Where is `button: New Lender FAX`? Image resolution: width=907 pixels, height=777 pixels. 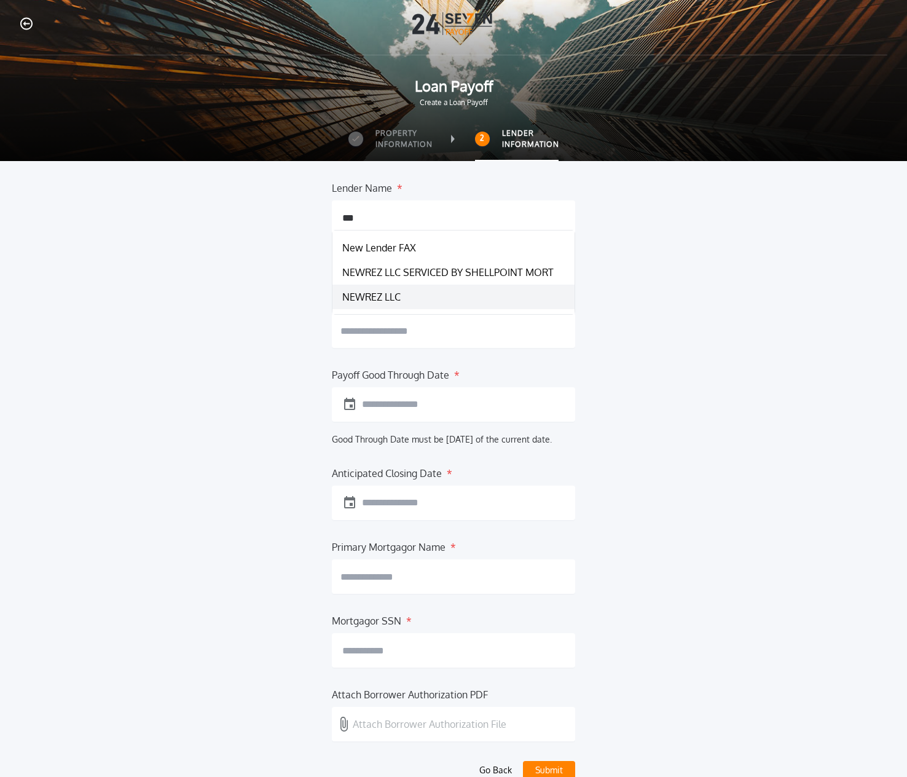 button: New Lender FAX is located at coordinates (453, 248).